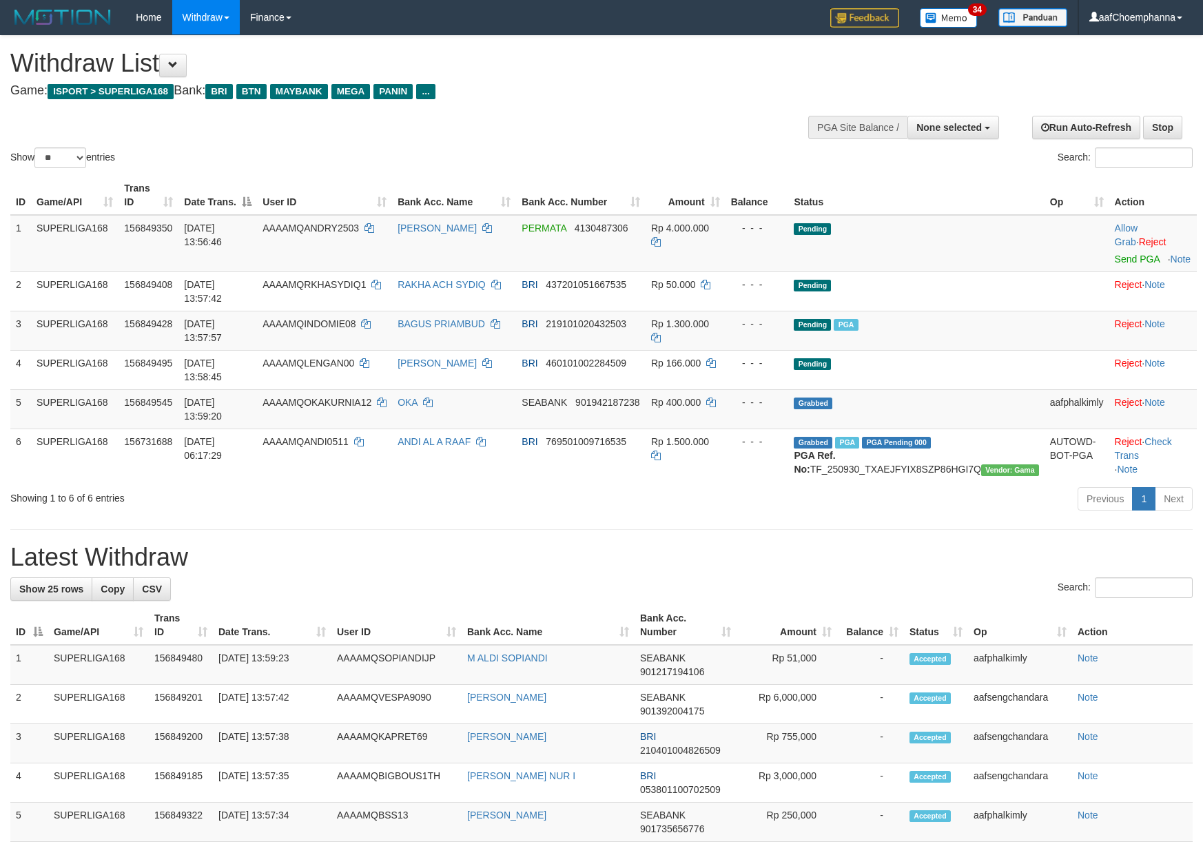 Image resolution: width=1203 pixels, height=844 pixels. I want to click on h1: Latest Withdraw, so click(602, 557).